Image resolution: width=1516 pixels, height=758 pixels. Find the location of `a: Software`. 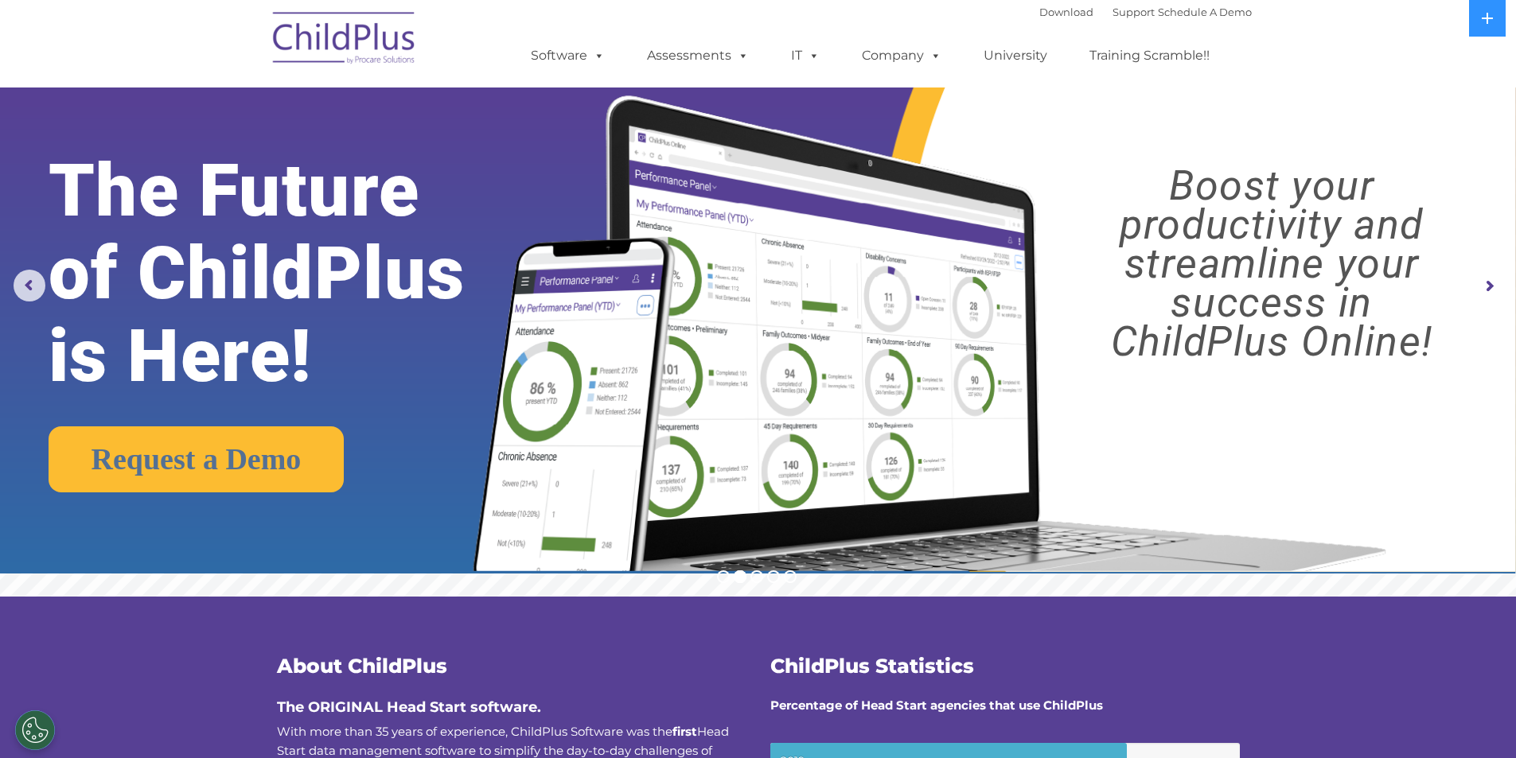

a: Software is located at coordinates (567, 56).